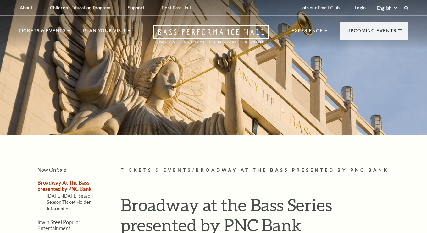 This screenshot has width=427, height=233. What do you see at coordinates (104, 33) in the screenshot?
I see `p: Plan Your Visit` at bounding box center [104, 33].